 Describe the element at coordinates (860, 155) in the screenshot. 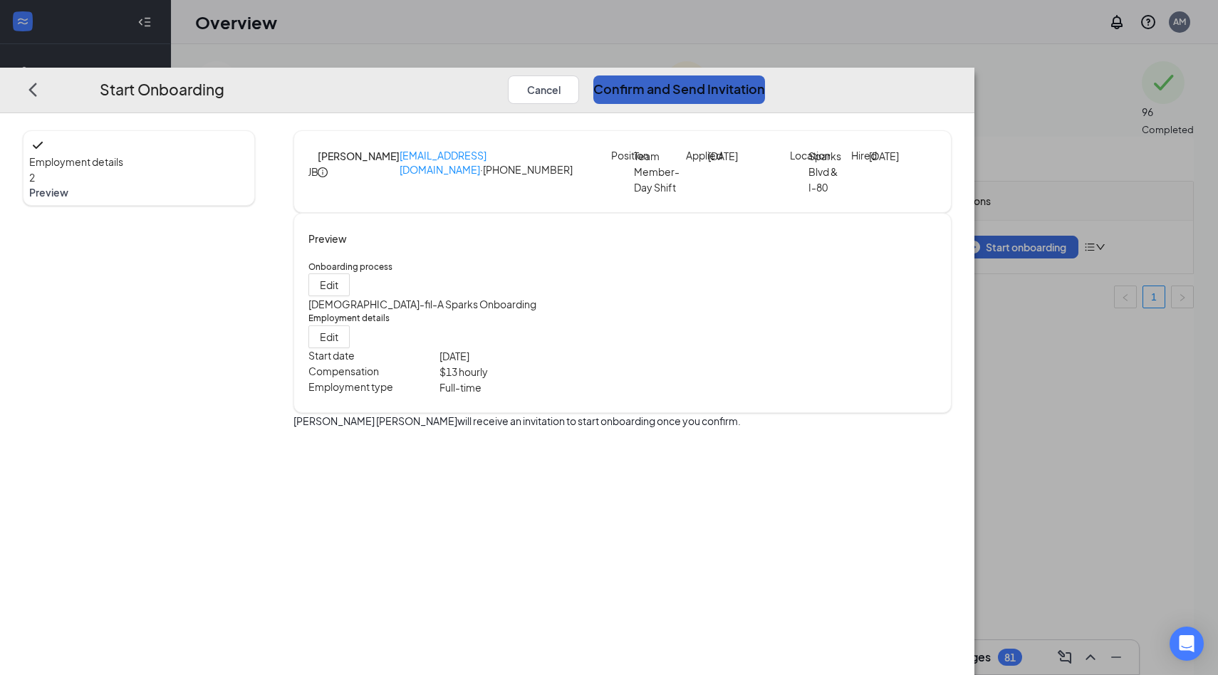

I see `p: Hired` at that location.